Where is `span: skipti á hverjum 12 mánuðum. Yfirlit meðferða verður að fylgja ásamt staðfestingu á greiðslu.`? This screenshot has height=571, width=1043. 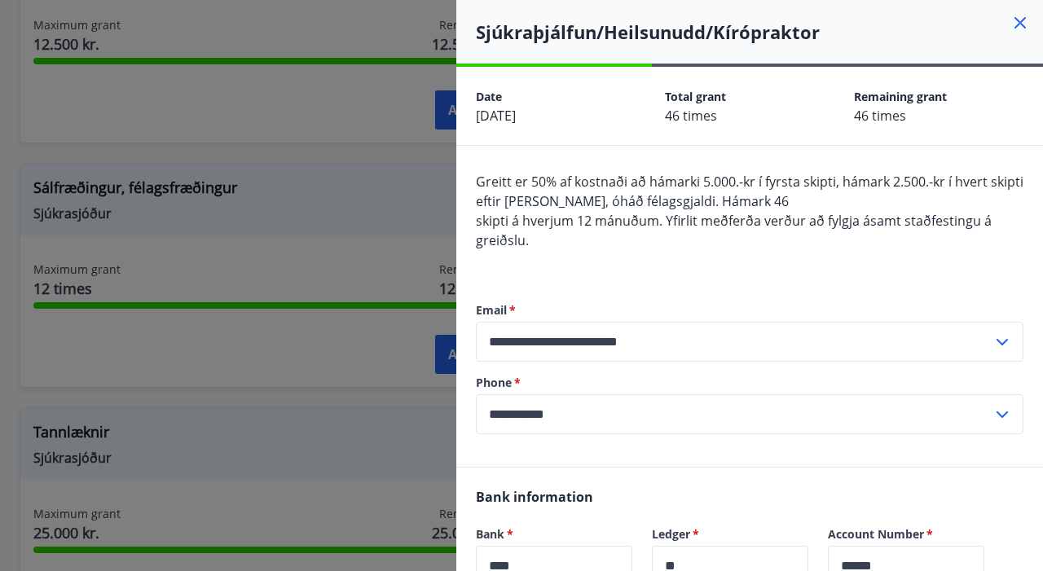 span: skipti á hverjum 12 mánuðum. Yfirlit meðferða verður að fylgja ásamt staðfestingu á greiðslu. is located at coordinates (733, 231).